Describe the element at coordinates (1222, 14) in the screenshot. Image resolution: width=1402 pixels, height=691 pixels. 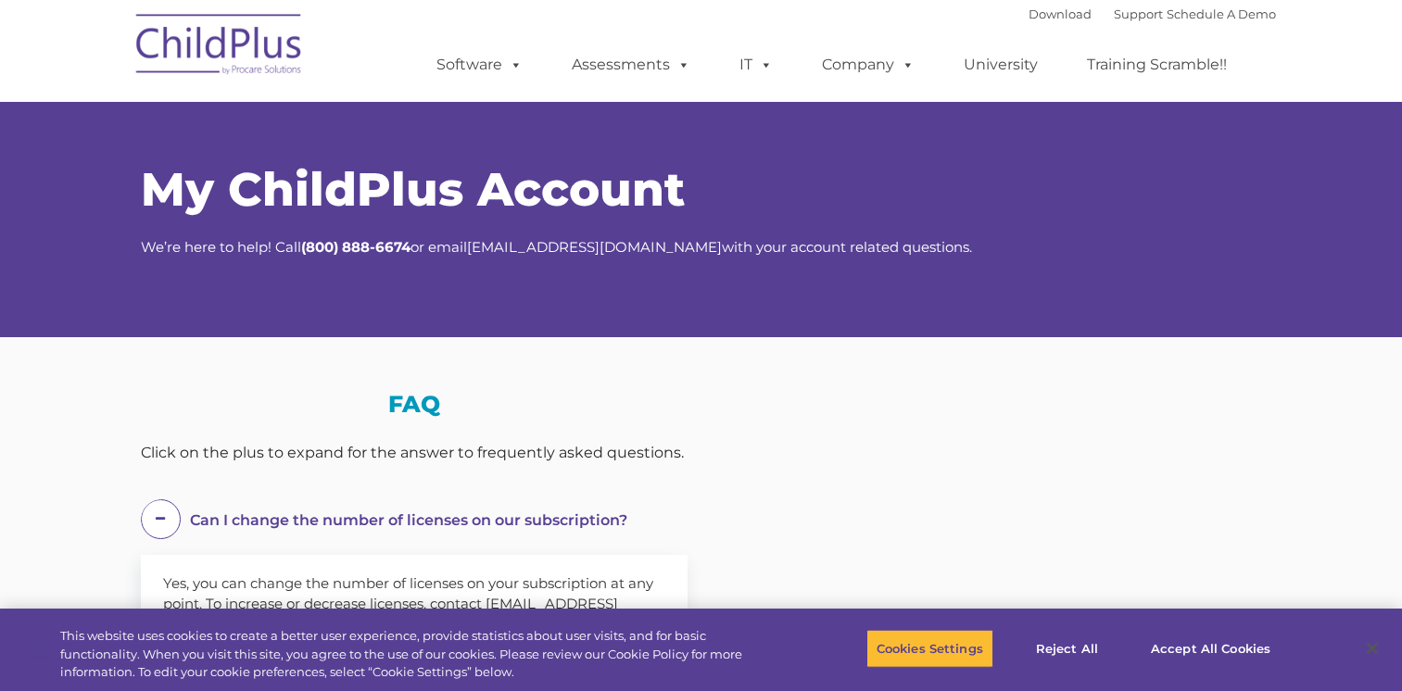
I see `a: Schedule A Demo` at that location.